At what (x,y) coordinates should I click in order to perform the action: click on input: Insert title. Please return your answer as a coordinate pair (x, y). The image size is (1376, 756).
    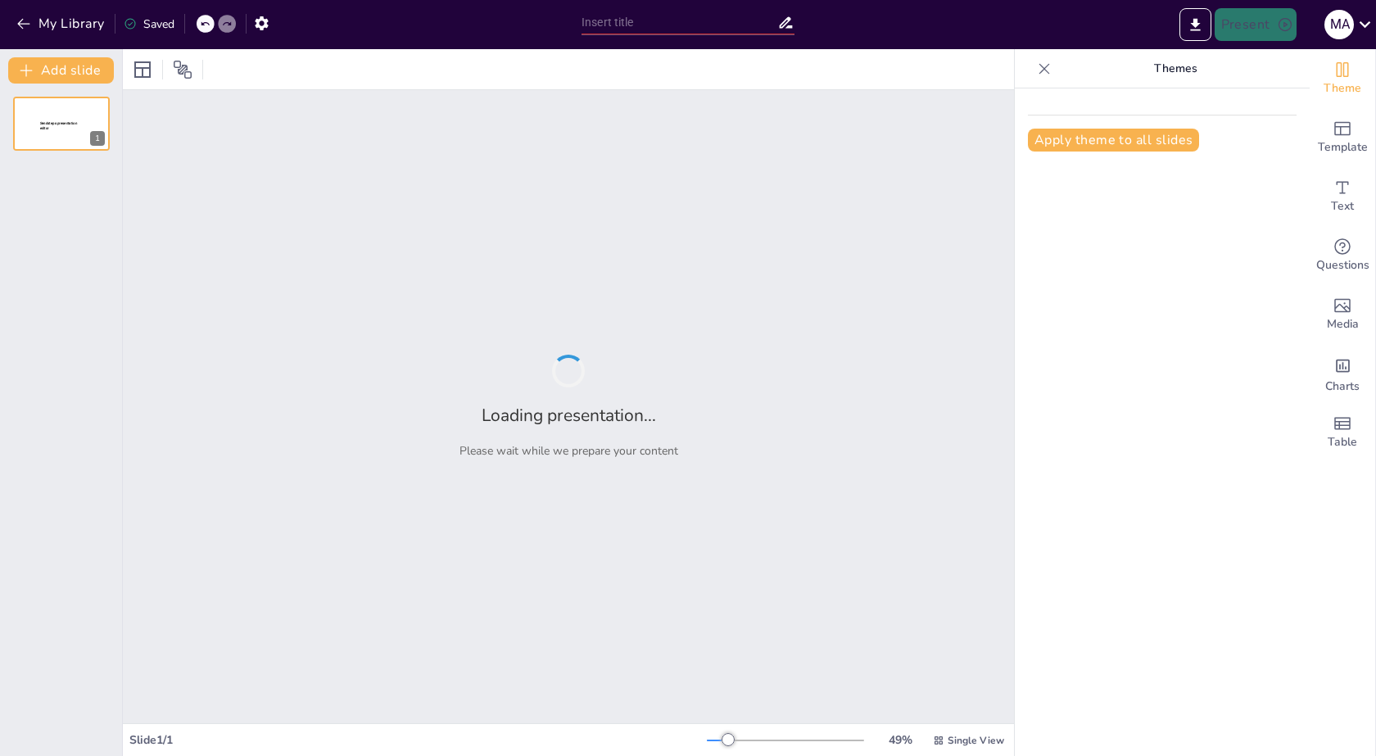
    Looking at the image, I should click on (679, 22).